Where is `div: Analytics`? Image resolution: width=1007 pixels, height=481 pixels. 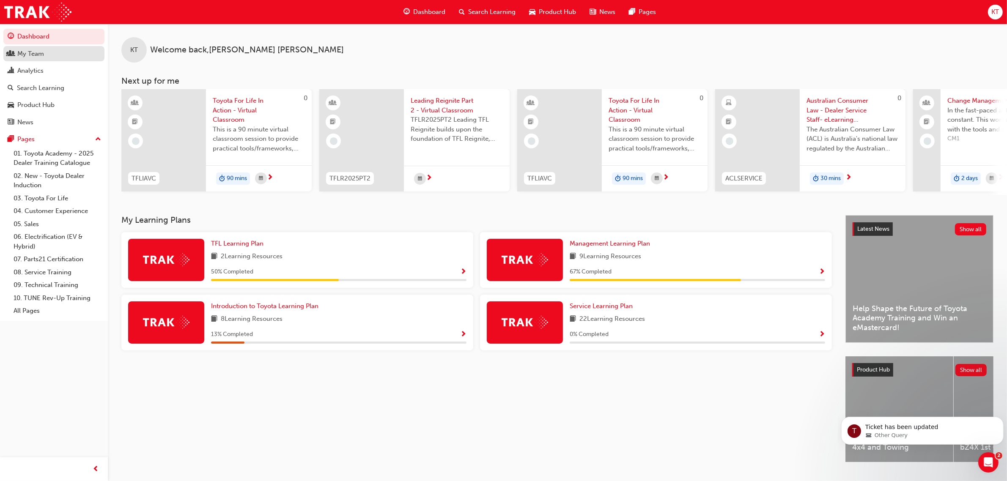 div: Analytics is located at coordinates (30, 71).